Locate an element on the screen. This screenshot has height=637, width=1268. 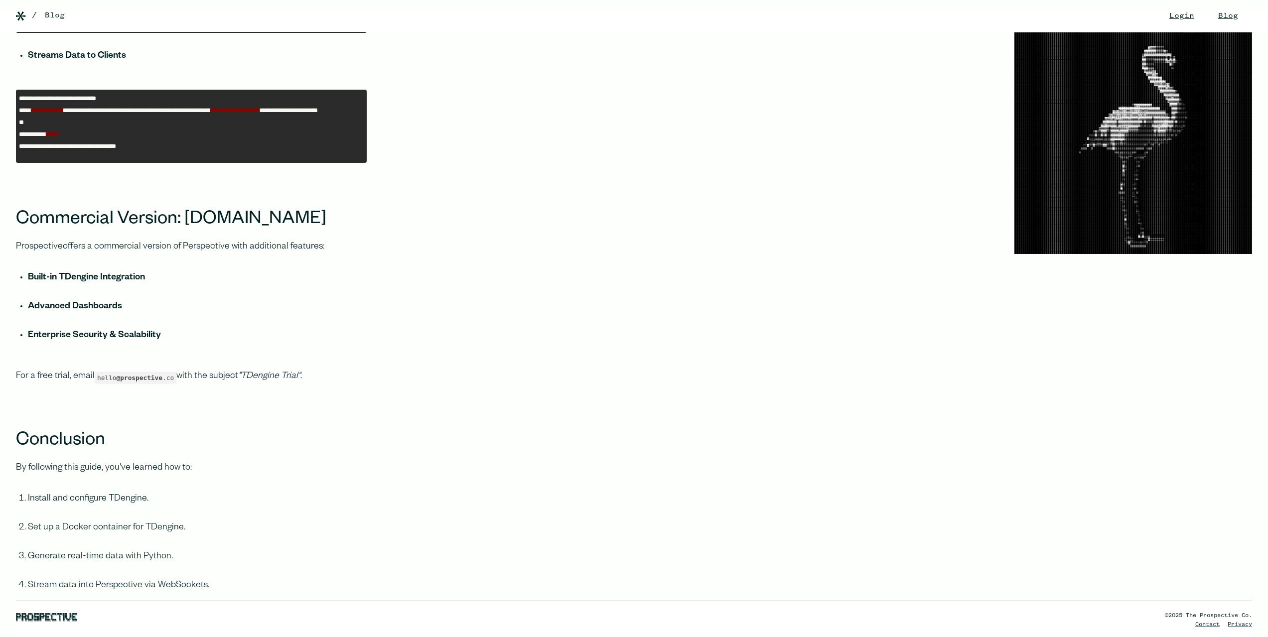
a: Prospective is located at coordinates (39, 247).